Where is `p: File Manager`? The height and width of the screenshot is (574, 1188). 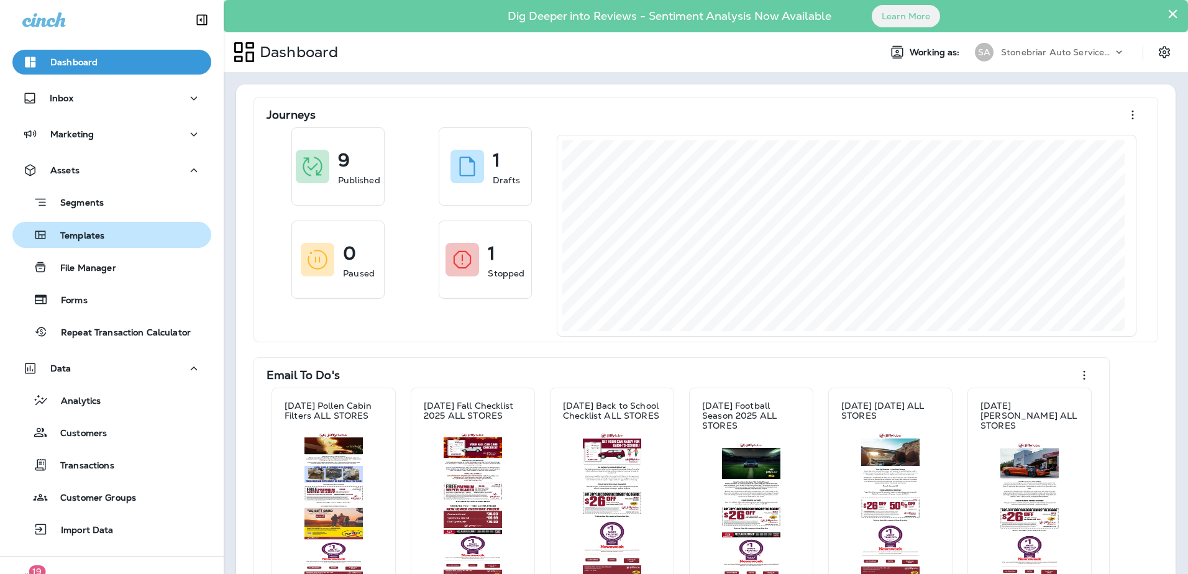
p: File Manager is located at coordinates (82, 268).